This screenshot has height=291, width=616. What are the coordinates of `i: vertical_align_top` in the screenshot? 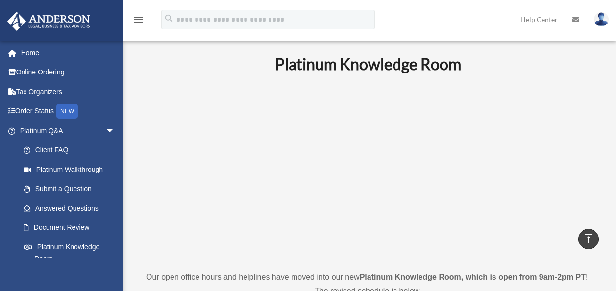 It's located at (589, 239).